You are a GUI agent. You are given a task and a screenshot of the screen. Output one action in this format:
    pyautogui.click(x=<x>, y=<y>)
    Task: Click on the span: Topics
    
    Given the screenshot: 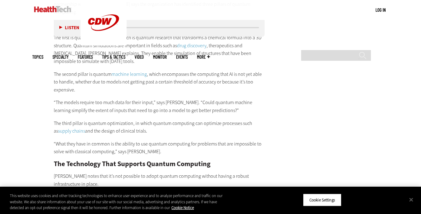 What is the action you would take?
    pyautogui.click(x=38, y=57)
    